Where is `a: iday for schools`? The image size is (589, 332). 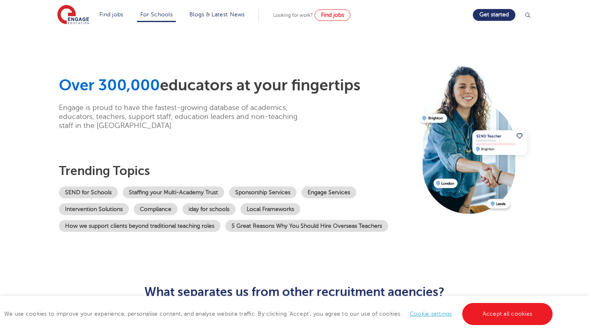
a: iday for schools is located at coordinates (209, 209).